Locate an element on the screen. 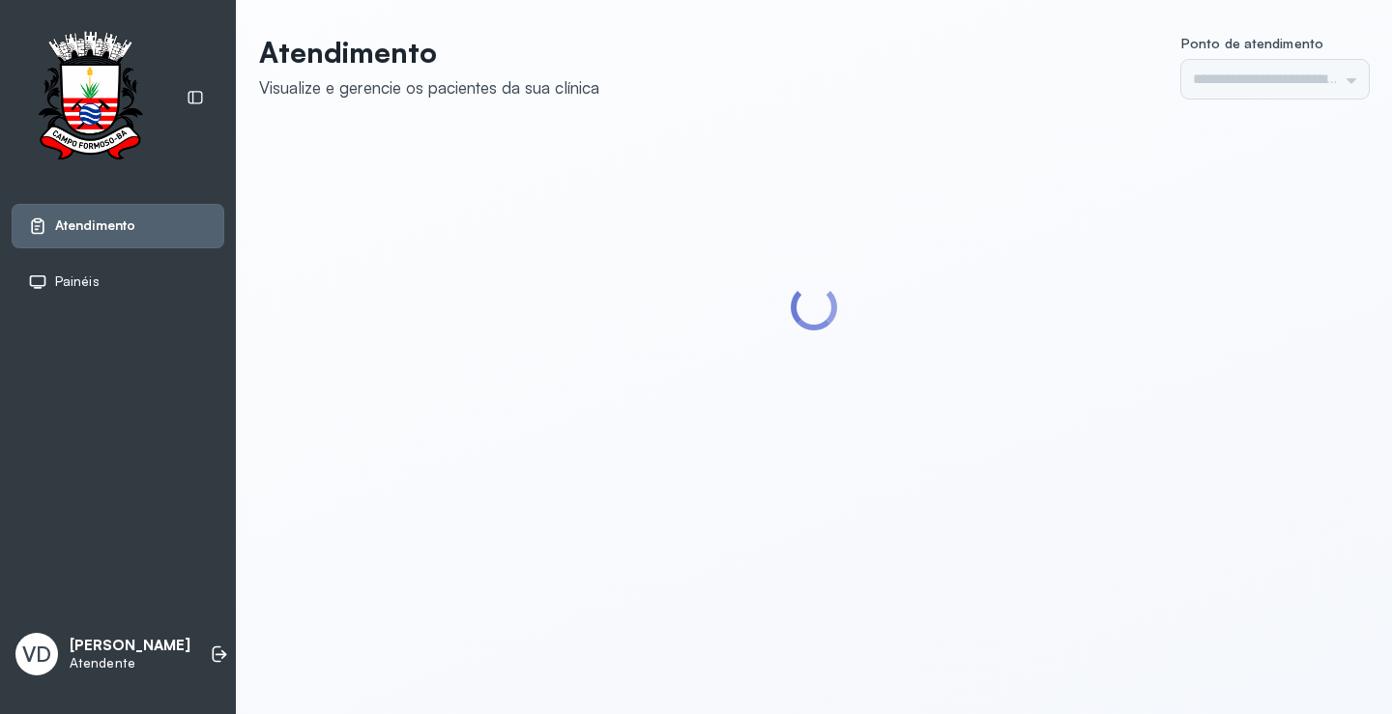  p: Atendimento is located at coordinates (429, 52).